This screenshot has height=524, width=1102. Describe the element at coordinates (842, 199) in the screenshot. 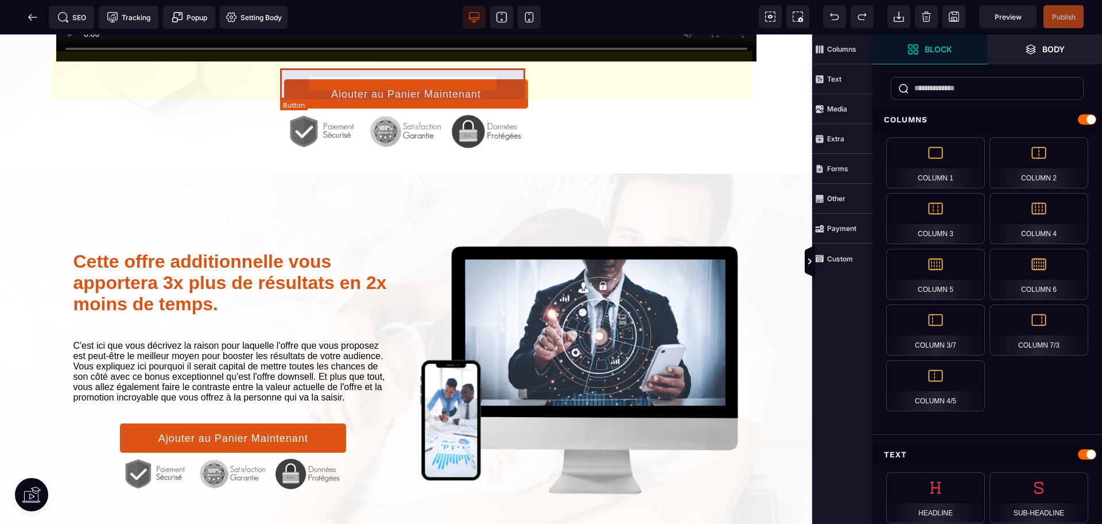

I see `span: Other` at that location.